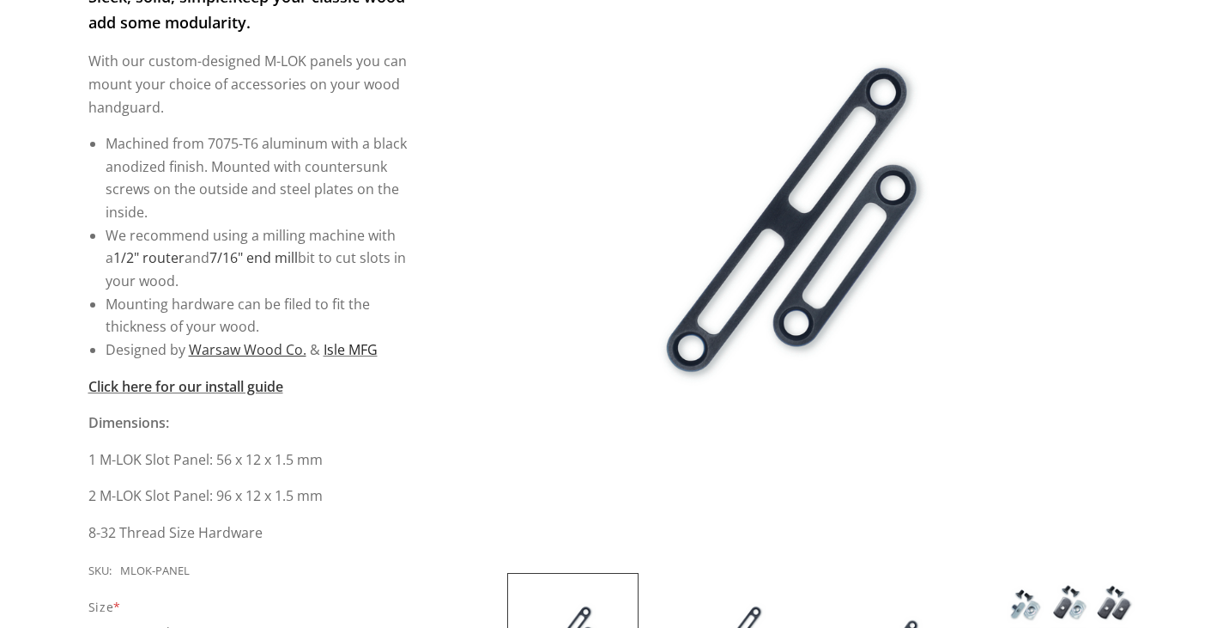  I want to click on strong: Click here for our install guide, so click(185, 386).